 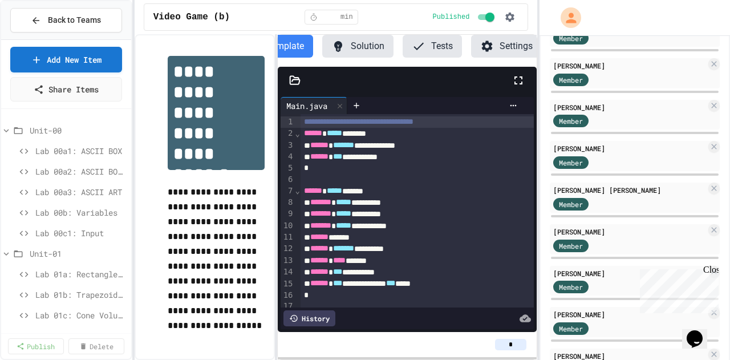 I want to click on div: 2, so click(x=288, y=133).